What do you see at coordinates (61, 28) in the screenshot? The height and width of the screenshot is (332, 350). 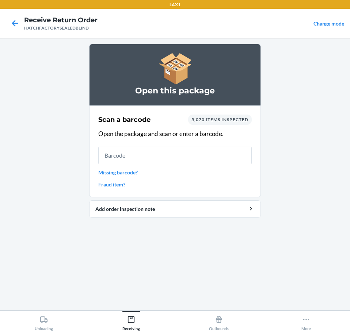 I see `div: HATCHFACTORYSEALEDBLIND` at bounding box center [61, 28].